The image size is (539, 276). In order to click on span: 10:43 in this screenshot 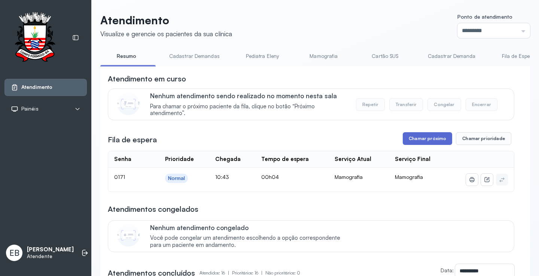, I will do `click(222, 177)`.